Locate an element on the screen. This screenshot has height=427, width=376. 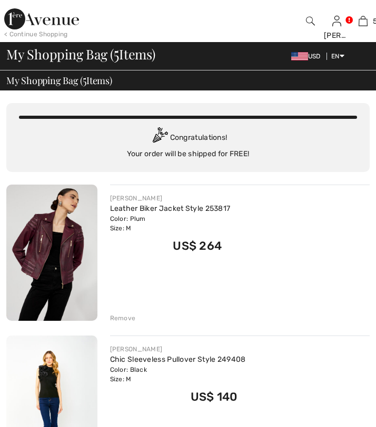
img: US Dollar is located at coordinates (299, 56).